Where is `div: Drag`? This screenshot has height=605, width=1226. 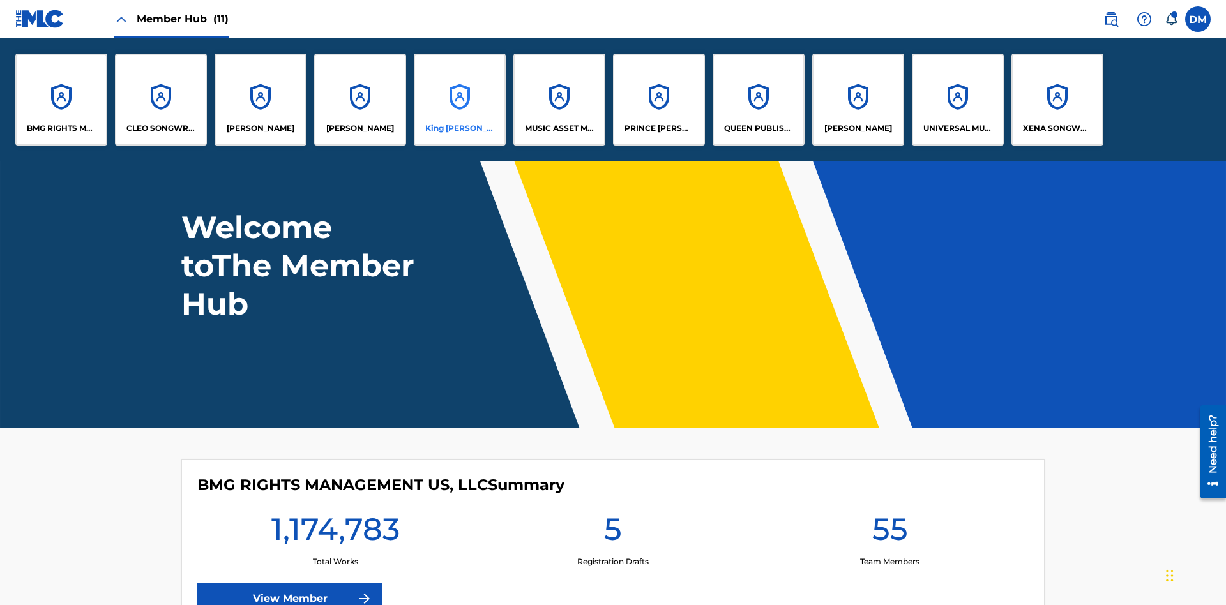 div: Drag is located at coordinates (1170, 576).